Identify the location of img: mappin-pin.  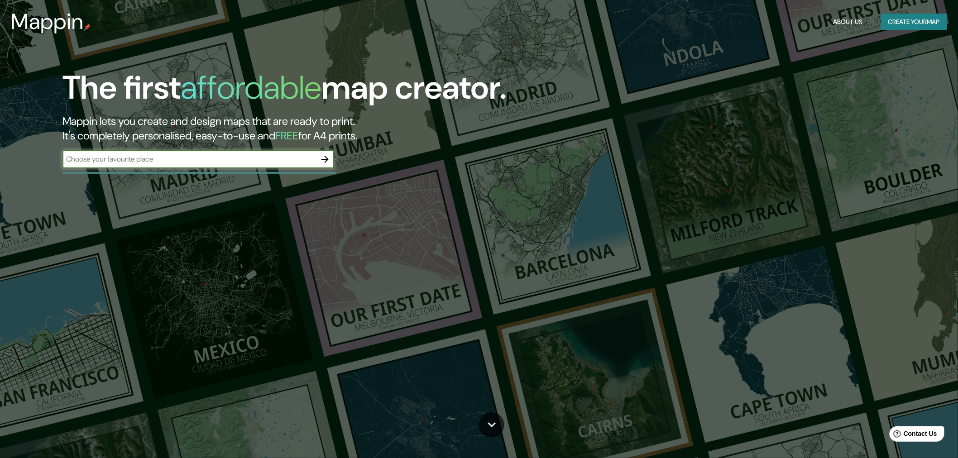
(87, 27).